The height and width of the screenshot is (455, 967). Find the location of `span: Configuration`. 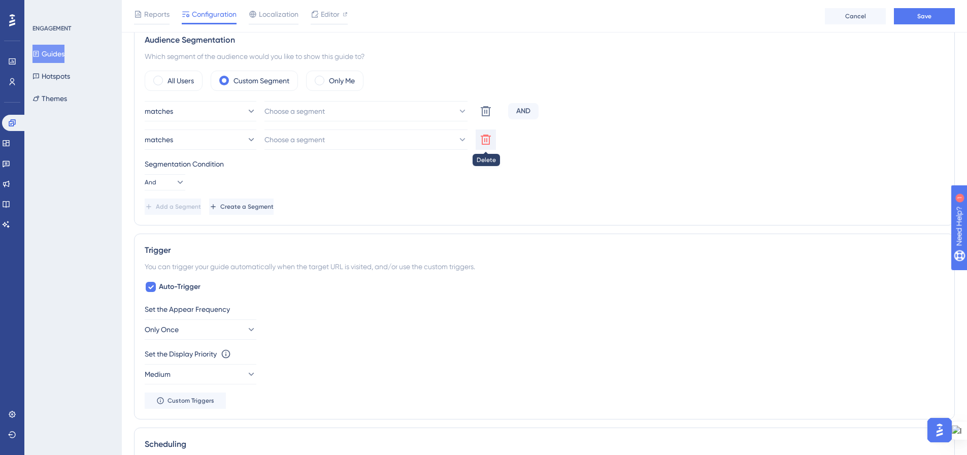

span: Configuration is located at coordinates (214, 14).